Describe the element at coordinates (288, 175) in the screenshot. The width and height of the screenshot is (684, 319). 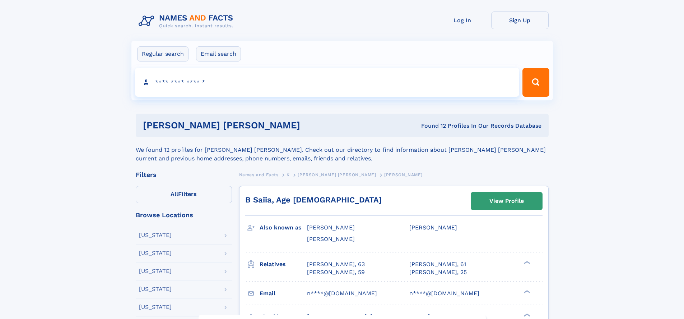
I see `span: K` at that location.